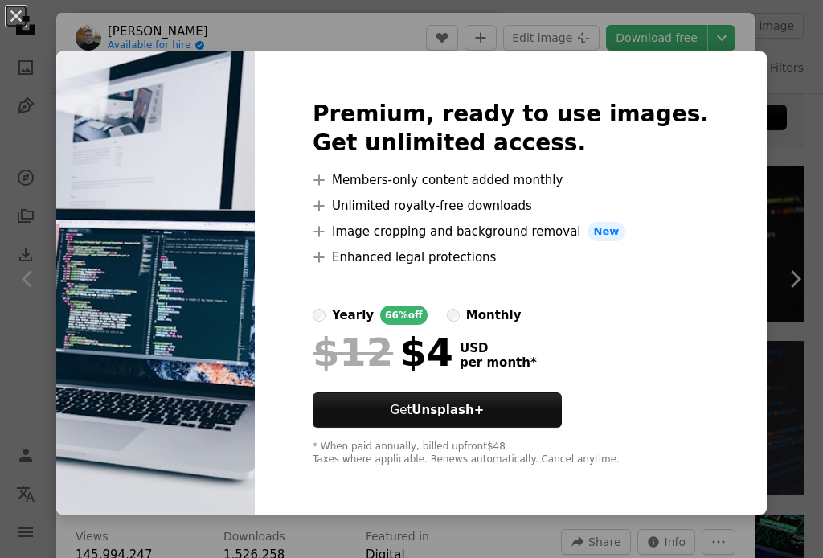 The image size is (823, 558). What do you see at coordinates (498, 362) in the screenshot?
I see `span: per month *` at bounding box center [498, 362].